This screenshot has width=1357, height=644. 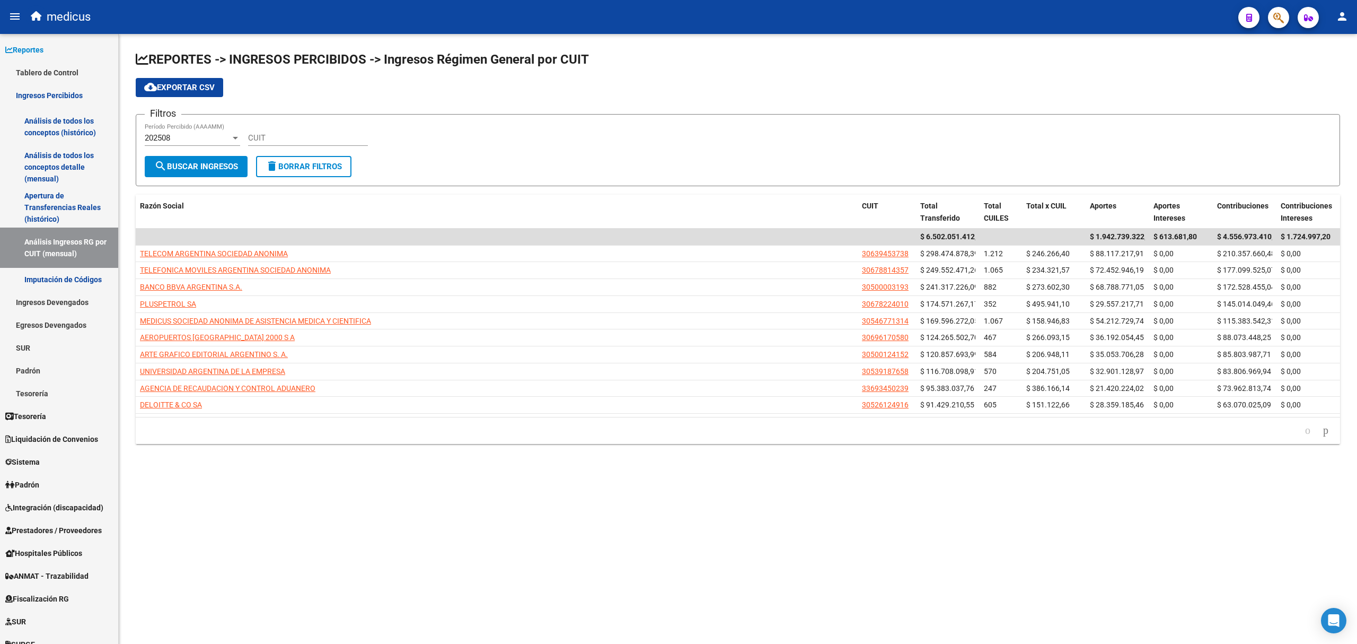 What do you see at coordinates (993, 270) in the screenshot?
I see `span: 1.065` at bounding box center [993, 270].